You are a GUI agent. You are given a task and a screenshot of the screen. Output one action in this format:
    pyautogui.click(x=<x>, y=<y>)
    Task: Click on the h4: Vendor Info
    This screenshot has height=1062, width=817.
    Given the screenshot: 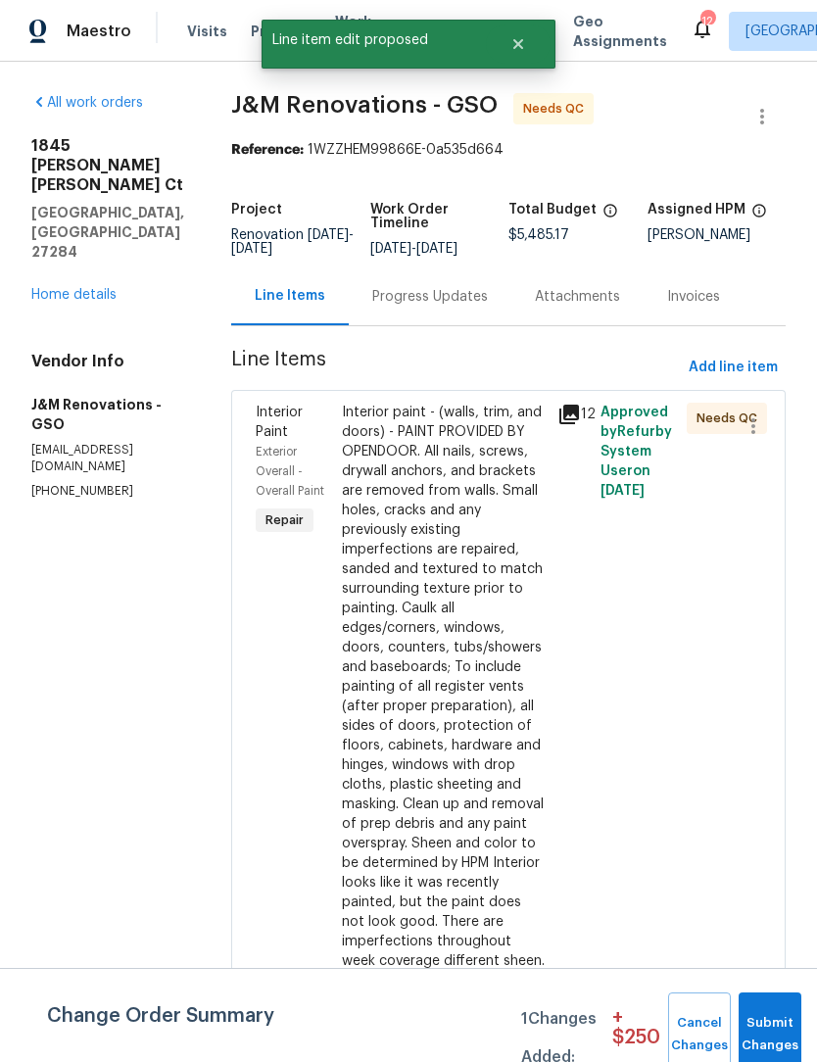 What is the action you would take?
    pyautogui.click(x=108, y=361)
    